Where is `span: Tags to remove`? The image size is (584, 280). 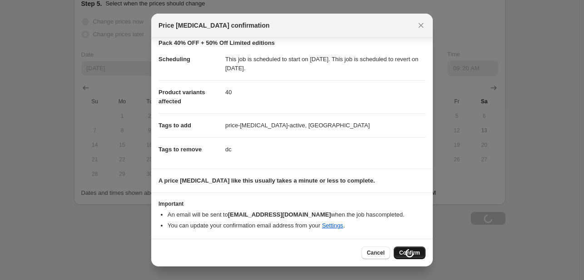 span: Tags to remove is located at coordinates (180, 149).